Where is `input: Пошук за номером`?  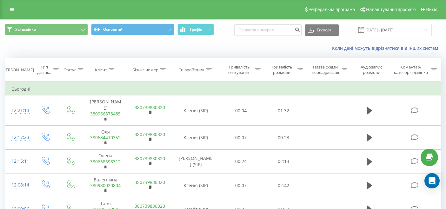 input: Пошук за номером is located at coordinates (268, 30).